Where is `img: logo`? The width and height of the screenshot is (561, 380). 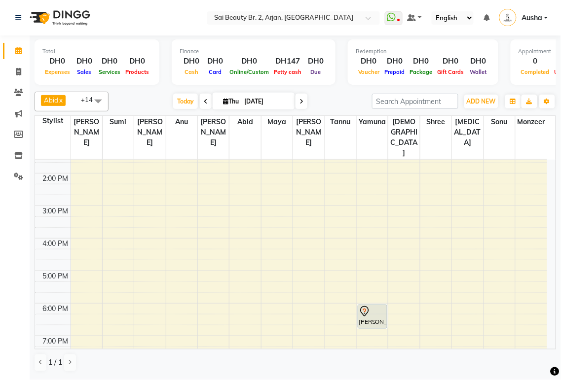
img: logo is located at coordinates (59, 18).